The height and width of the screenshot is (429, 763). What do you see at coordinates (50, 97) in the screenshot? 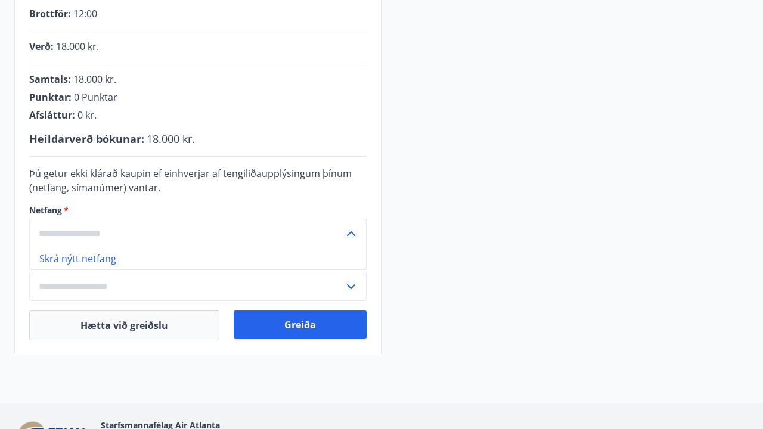
I see `span: Punktar :` at bounding box center [50, 97].